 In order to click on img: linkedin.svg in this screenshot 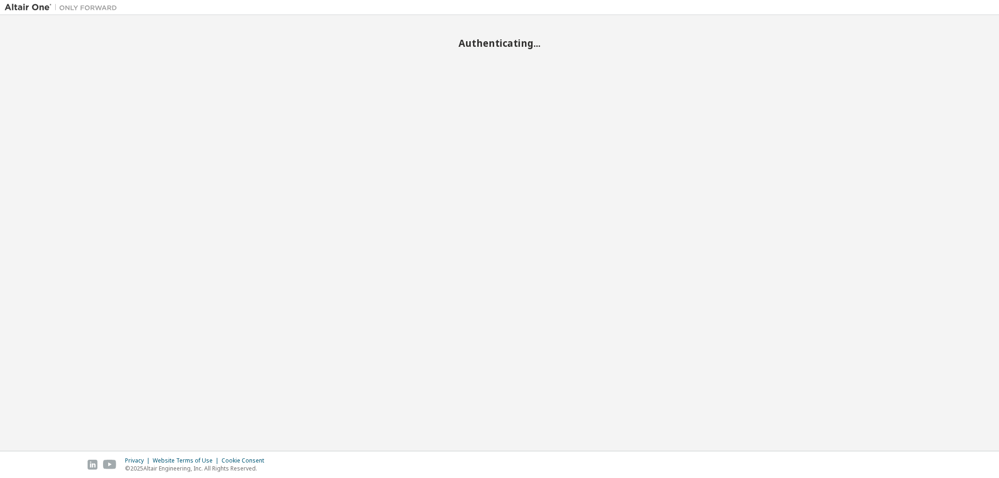, I will do `click(92, 465)`.